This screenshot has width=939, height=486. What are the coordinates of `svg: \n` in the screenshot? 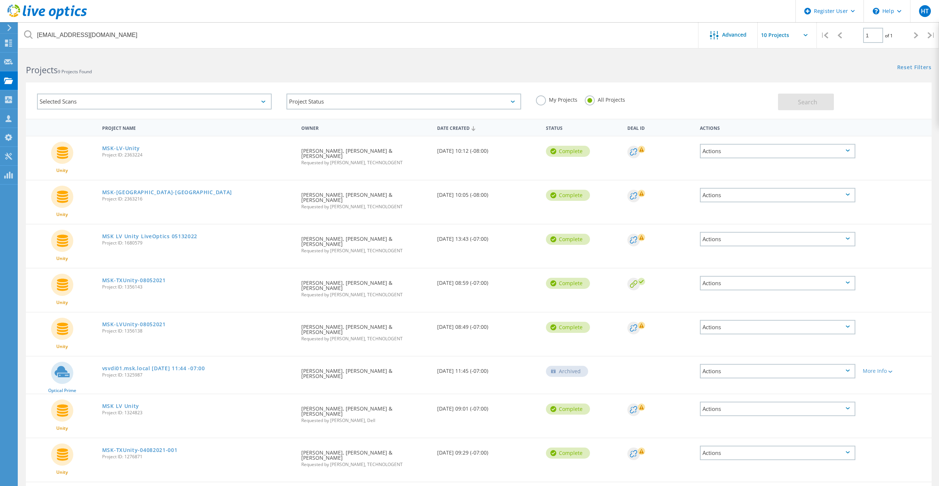 It's located at (876, 11).